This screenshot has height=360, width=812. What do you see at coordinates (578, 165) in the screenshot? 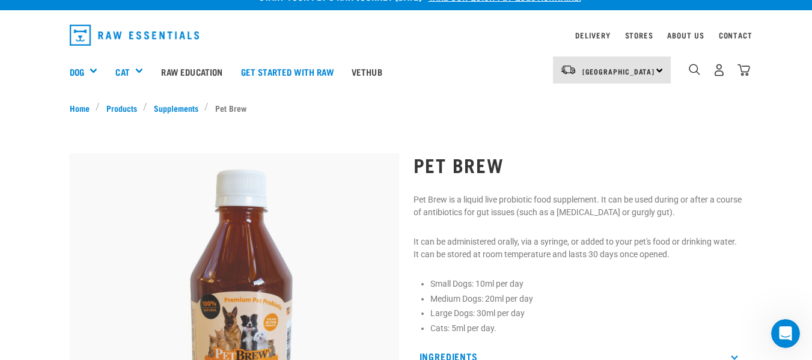
I see `h1: Pet Brew` at bounding box center [578, 165].